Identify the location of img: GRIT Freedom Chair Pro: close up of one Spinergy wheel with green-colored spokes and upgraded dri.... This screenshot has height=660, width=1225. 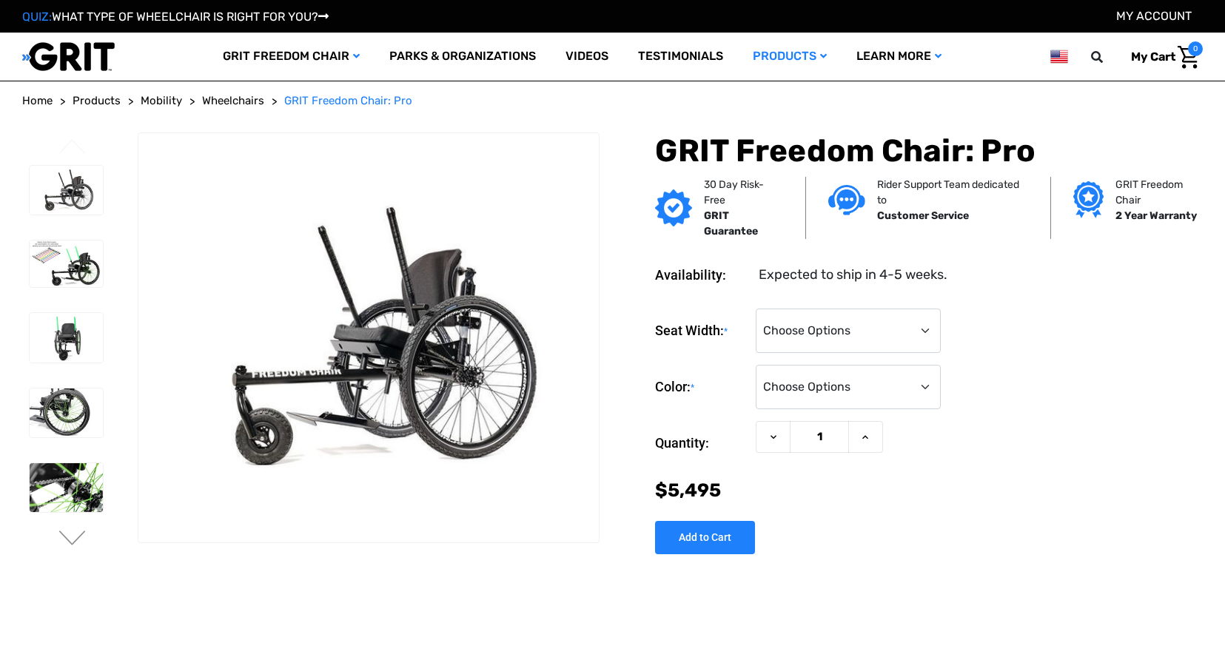
(66, 488).